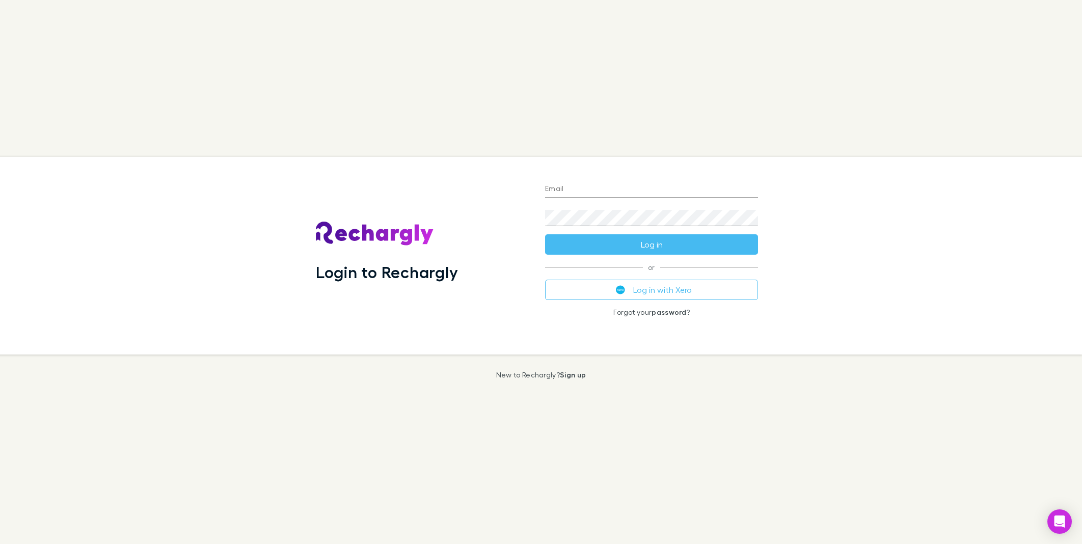  What do you see at coordinates (620, 290) in the screenshot?
I see `img: Xero's logo` at bounding box center [620, 290].